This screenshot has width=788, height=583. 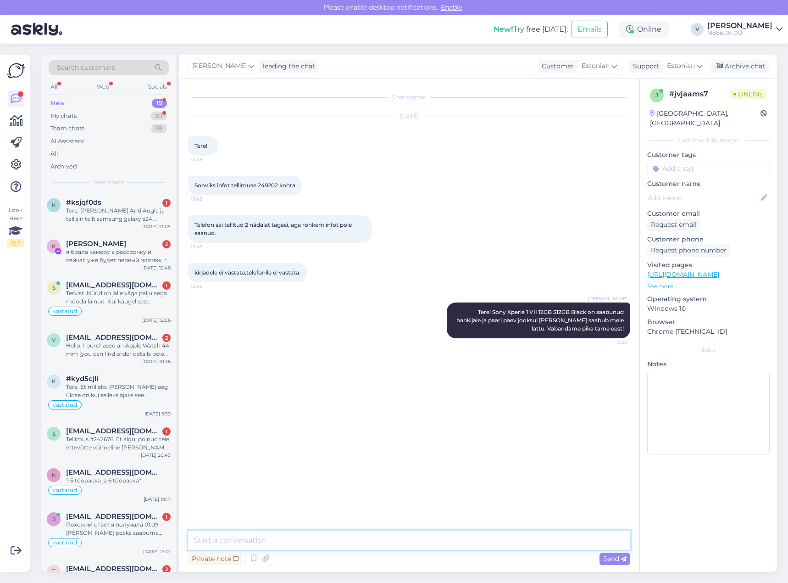 I want to click on span: #kyd5cjli, so click(x=82, y=378).